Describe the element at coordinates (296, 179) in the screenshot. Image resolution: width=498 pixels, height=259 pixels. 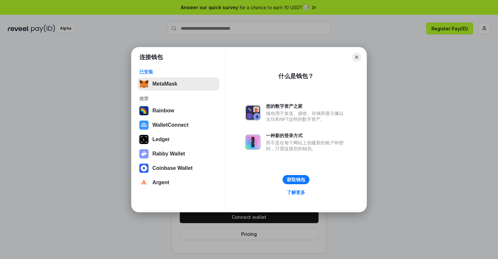
I see `div: 获取钱包` at that location.